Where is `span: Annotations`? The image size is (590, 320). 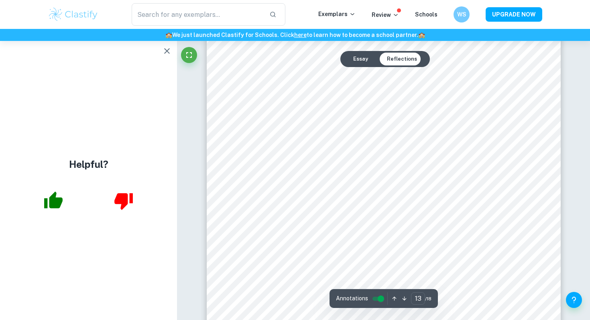
span: Annotations is located at coordinates (352, 298).